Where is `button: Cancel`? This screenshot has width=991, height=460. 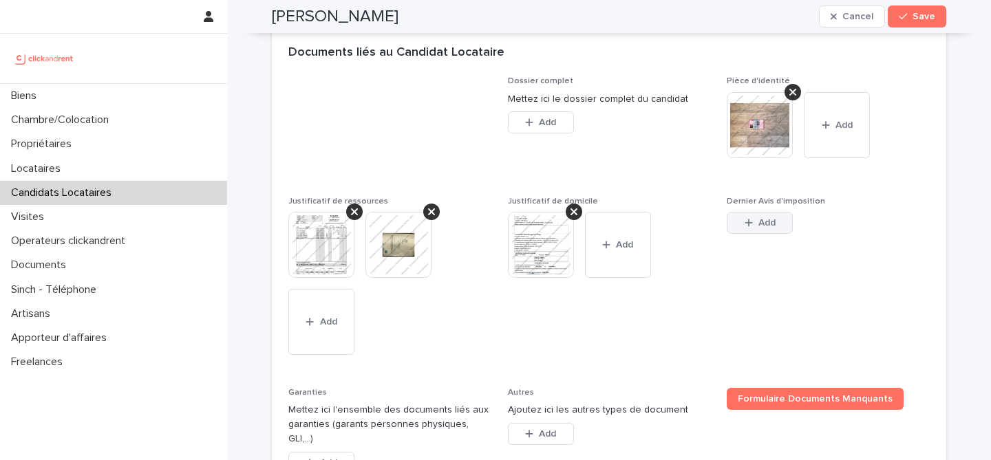
button: Cancel is located at coordinates (852, 17).